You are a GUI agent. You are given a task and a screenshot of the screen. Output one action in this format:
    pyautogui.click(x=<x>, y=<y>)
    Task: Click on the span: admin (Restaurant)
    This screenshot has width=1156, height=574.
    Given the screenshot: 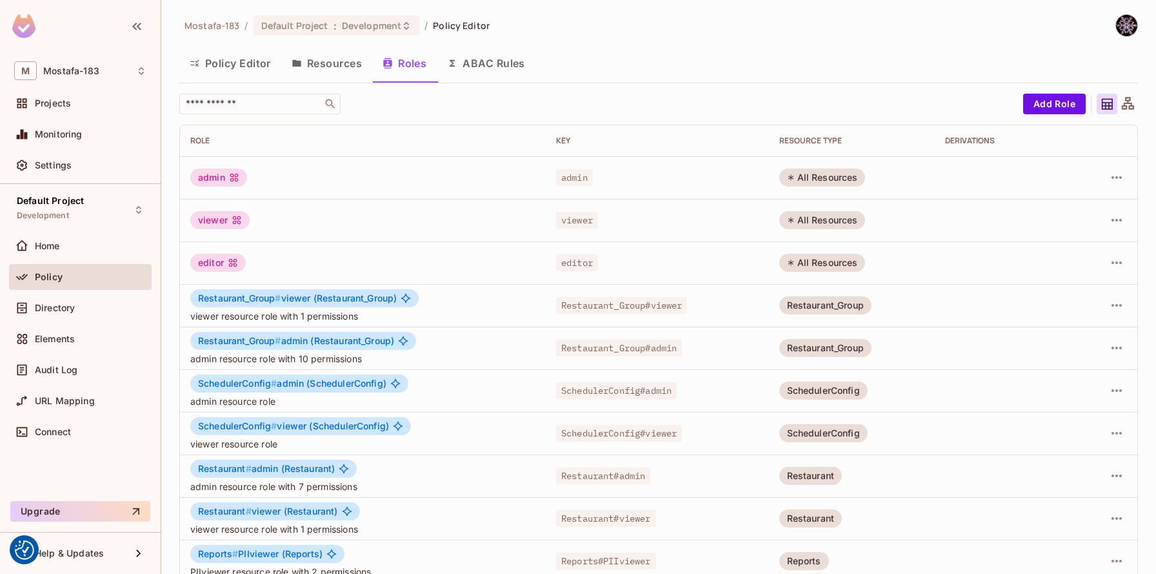 What is the action you would take?
    pyautogui.click(x=267, y=468)
    